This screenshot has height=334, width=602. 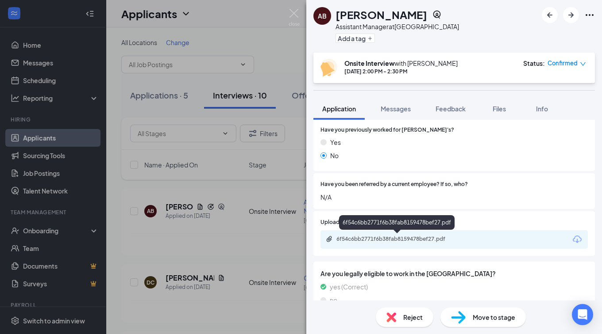 I want to click on span: Info, so click(x=541, y=109).